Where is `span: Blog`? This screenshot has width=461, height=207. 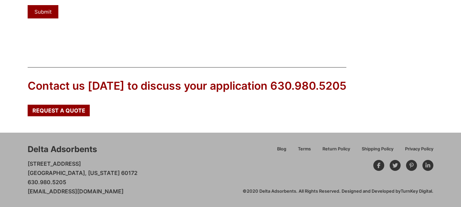
span: Blog is located at coordinates (282, 149).